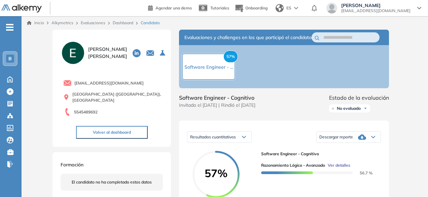 The image size is (428, 197). What do you see at coordinates (10, 59) in the screenshot?
I see `span: B` at bounding box center [10, 59].